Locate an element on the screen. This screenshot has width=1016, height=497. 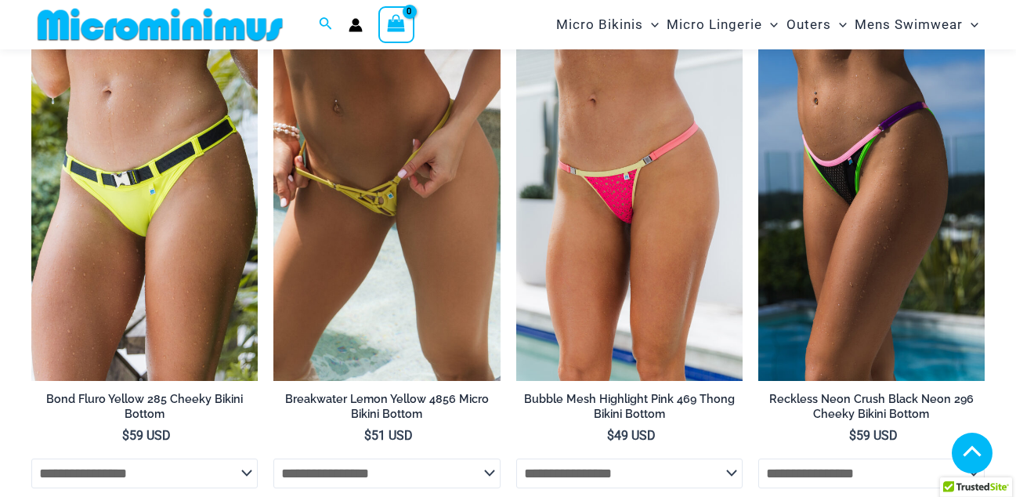
span: Micro Lingerie is located at coordinates (715, 24).